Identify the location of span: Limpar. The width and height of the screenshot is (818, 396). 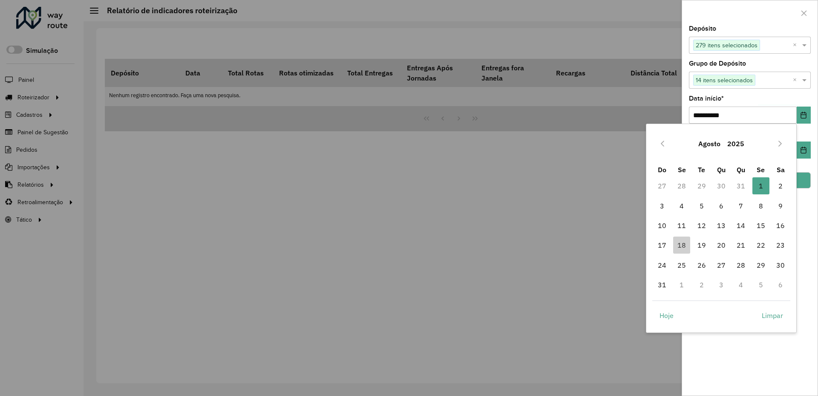
(772, 315).